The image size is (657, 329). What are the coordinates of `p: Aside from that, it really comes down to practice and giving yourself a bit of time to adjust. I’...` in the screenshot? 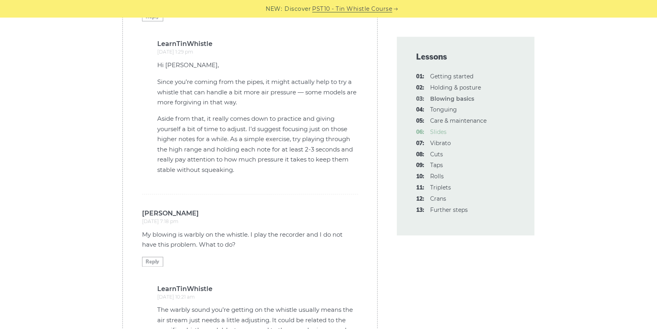 It's located at (258, 144).